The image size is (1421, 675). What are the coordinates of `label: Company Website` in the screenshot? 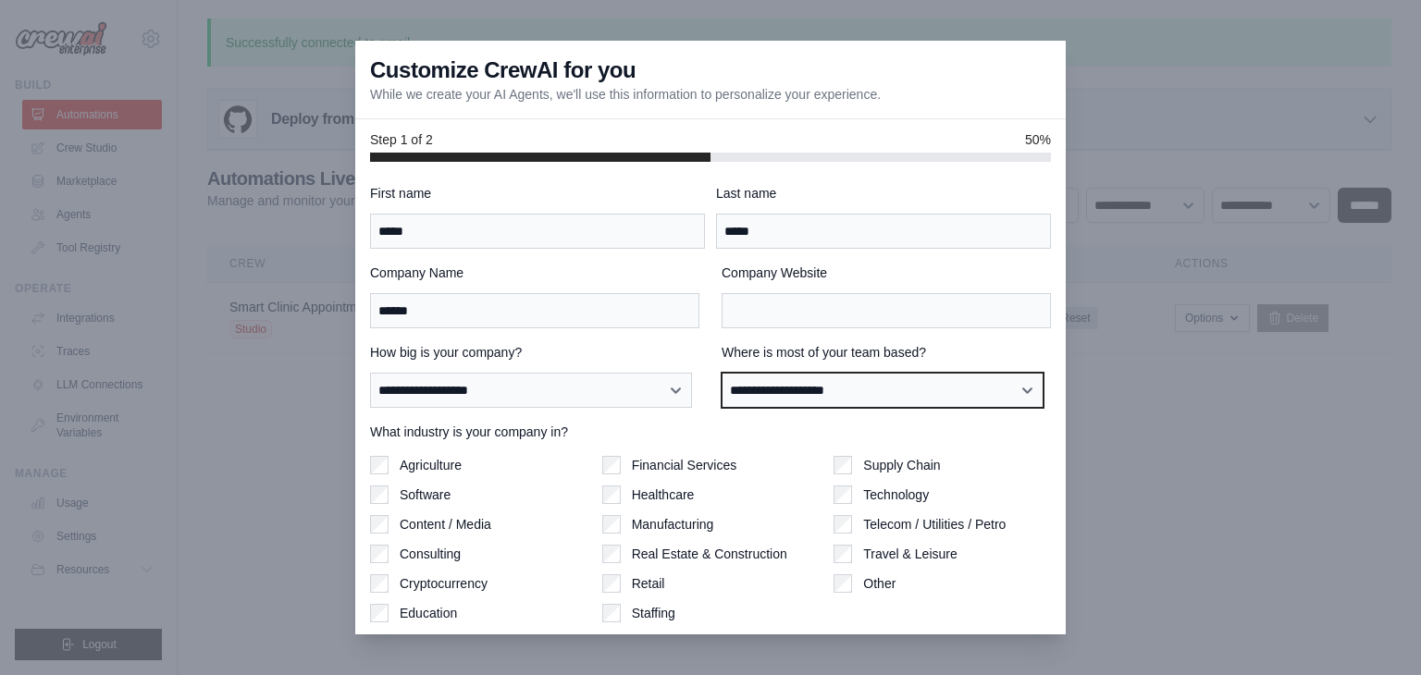 It's located at (886, 273).